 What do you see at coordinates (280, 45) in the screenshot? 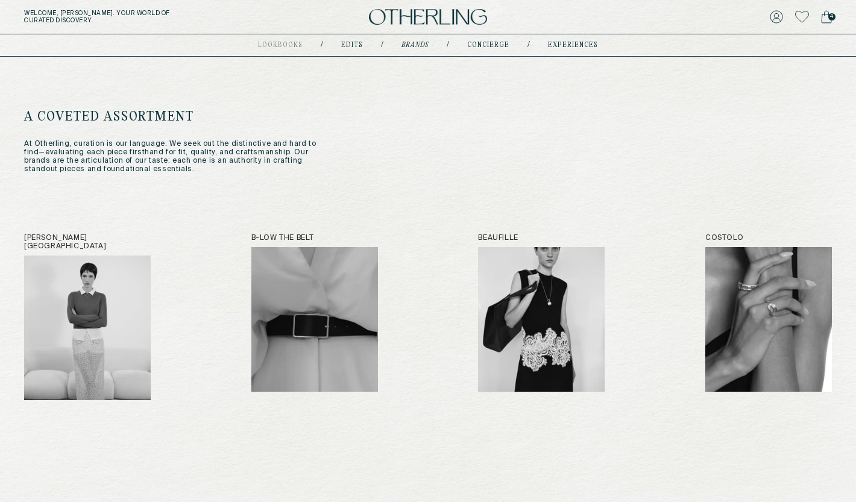
I see `a: lookbooks` at bounding box center [280, 45].